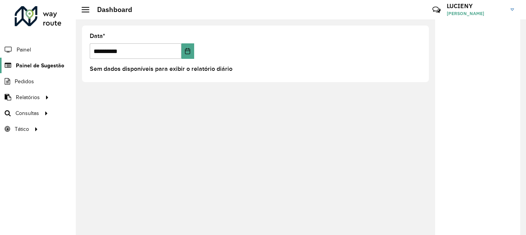 This screenshot has height=235, width=526. I want to click on span: Consultas, so click(27, 113).